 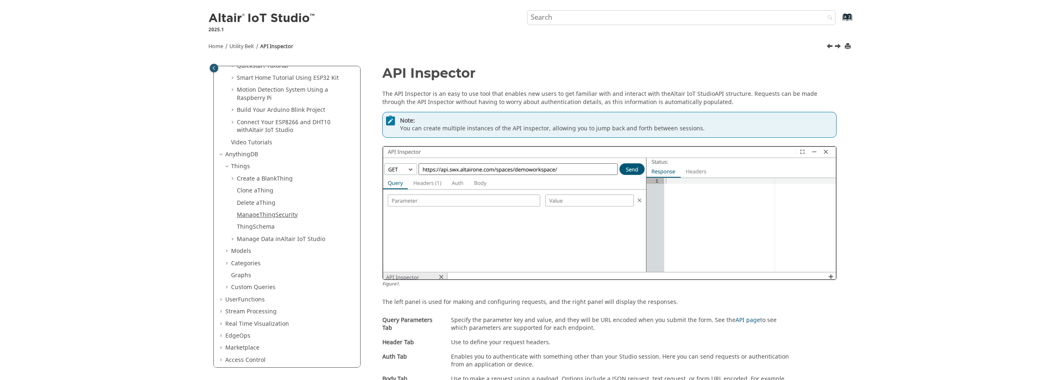 I want to click on button: Search, so click(x=828, y=18).